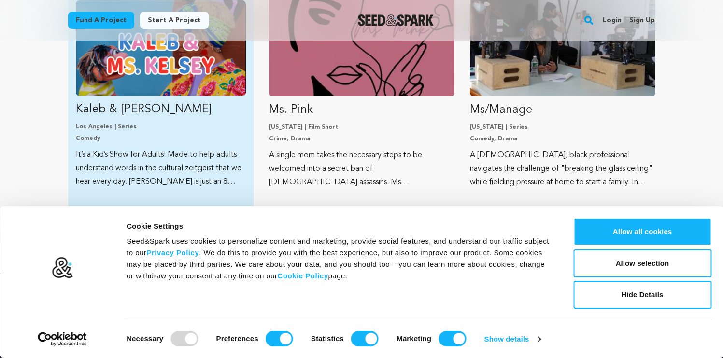  I want to click on p: Comedy, Drama, so click(563, 139).